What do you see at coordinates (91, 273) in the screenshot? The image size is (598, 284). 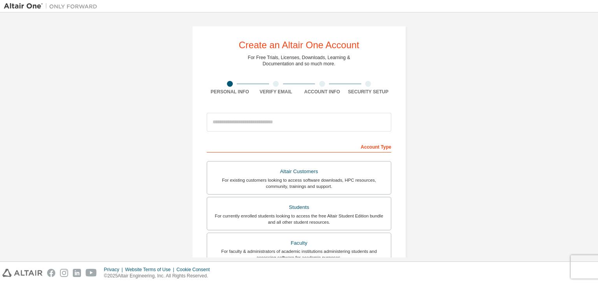 I see `img: youtube.svg` at bounding box center [91, 273].